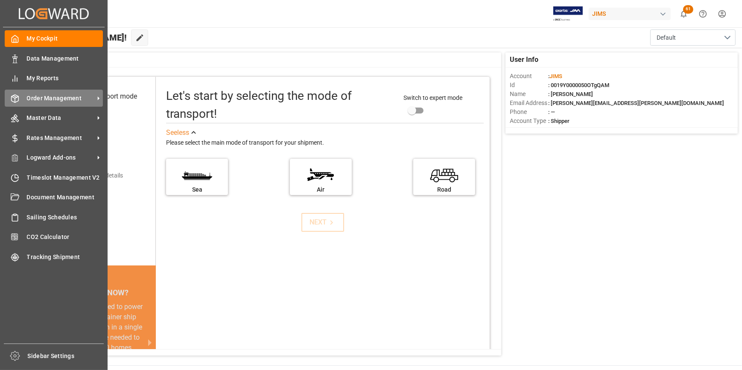  What do you see at coordinates (559, 121) in the screenshot?
I see `span: : Shipper` at bounding box center [559, 121].